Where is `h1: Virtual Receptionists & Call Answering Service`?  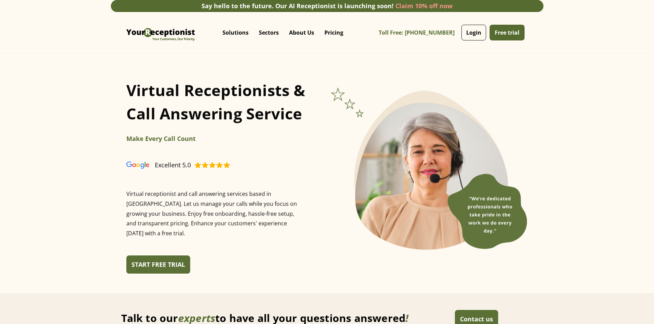
h1: Virtual Receptionists & Call Answering Service is located at coordinates (217, 102).